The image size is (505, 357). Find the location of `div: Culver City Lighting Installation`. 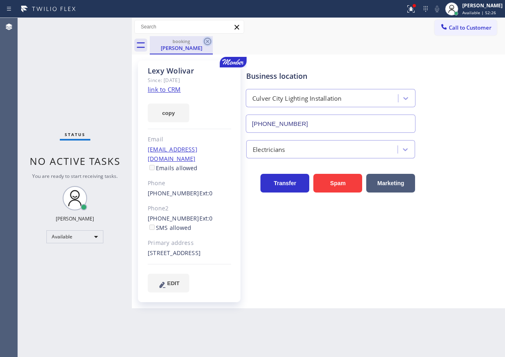

div: Culver City Lighting Installation is located at coordinates (297, 98).